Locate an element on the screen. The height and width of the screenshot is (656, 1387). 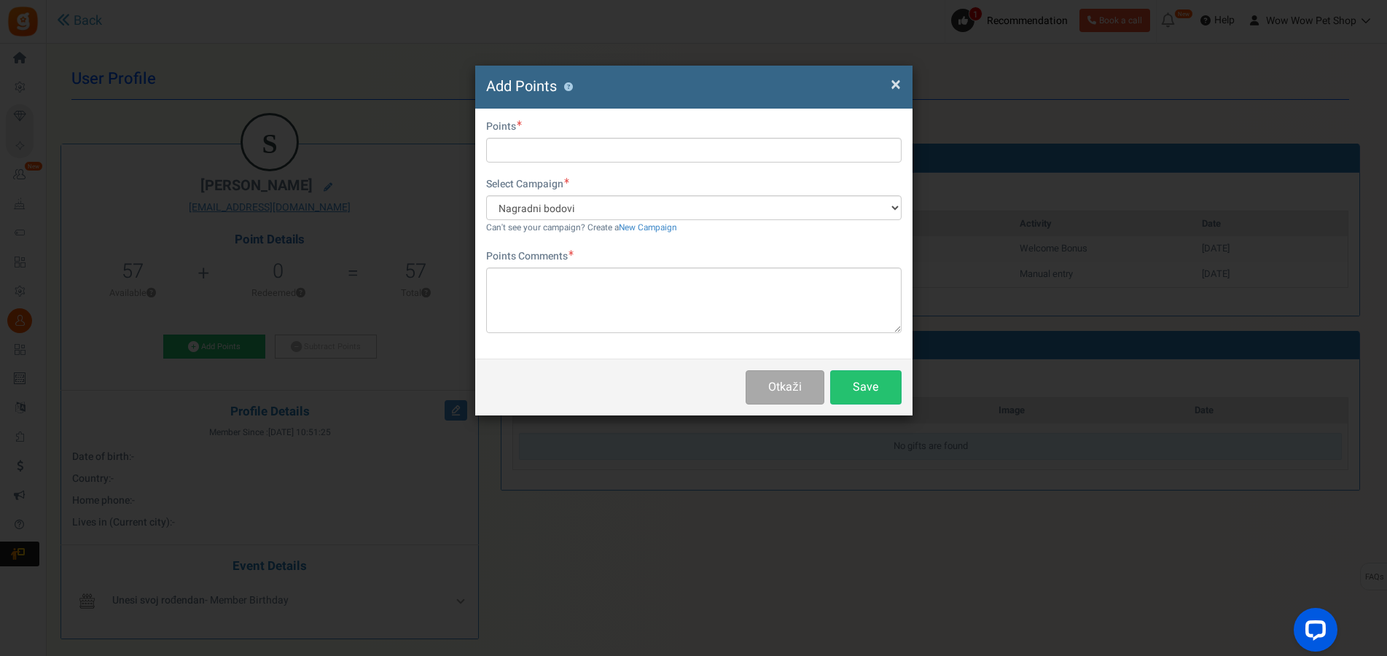
label: Select Campaign is located at coordinates (528, 184).